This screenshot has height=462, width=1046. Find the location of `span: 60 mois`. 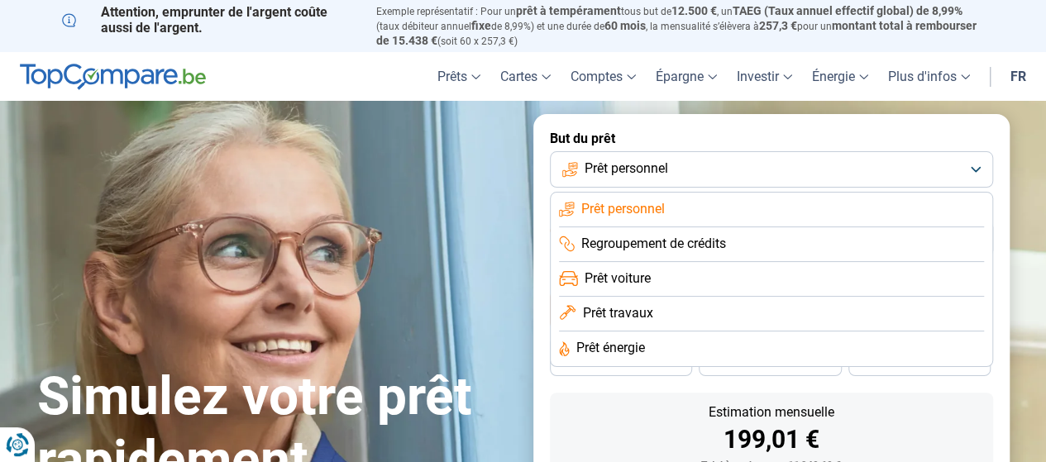

span: 60 mois is located at coordinates (625, 26).